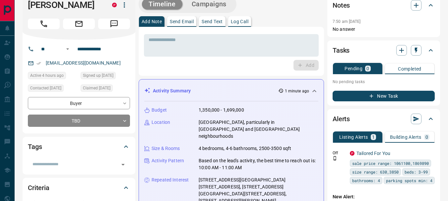  Describe the element at coordinates (114, 24) in the screenshot. I see `span: Message` at that location.